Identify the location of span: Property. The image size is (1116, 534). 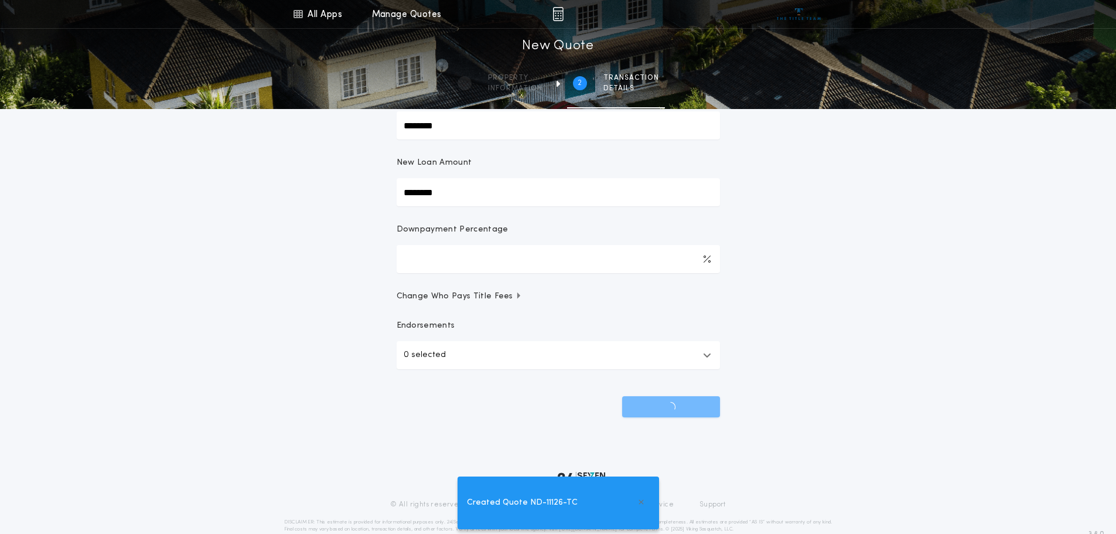
(515, 78).